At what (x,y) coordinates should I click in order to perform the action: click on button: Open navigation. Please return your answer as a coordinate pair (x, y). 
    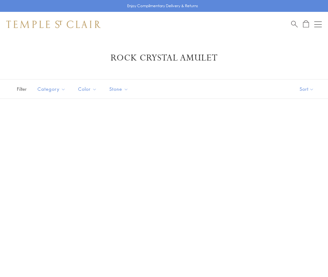
    Looking at the image, I should click on (318, 24).